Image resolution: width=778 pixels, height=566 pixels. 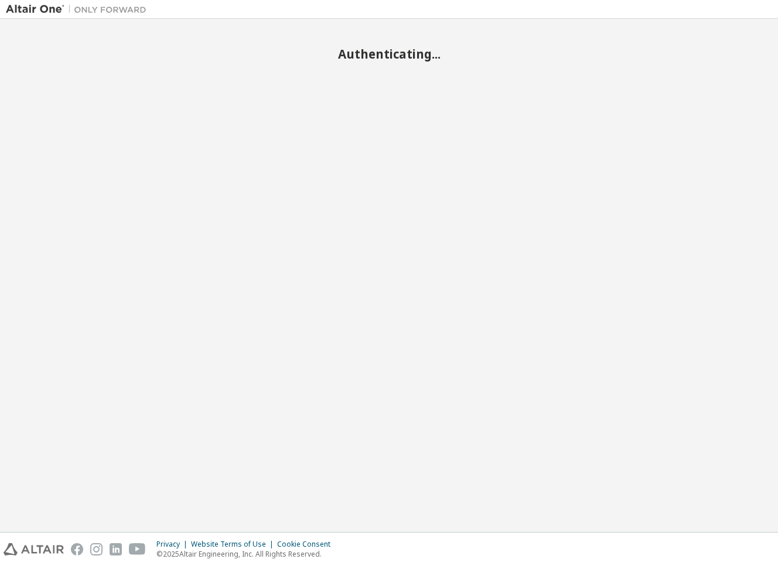 What do you see at coordinates (137, 549) in the screenshot?
I see `img: youtube.svg` at bounding box center [137, 549].